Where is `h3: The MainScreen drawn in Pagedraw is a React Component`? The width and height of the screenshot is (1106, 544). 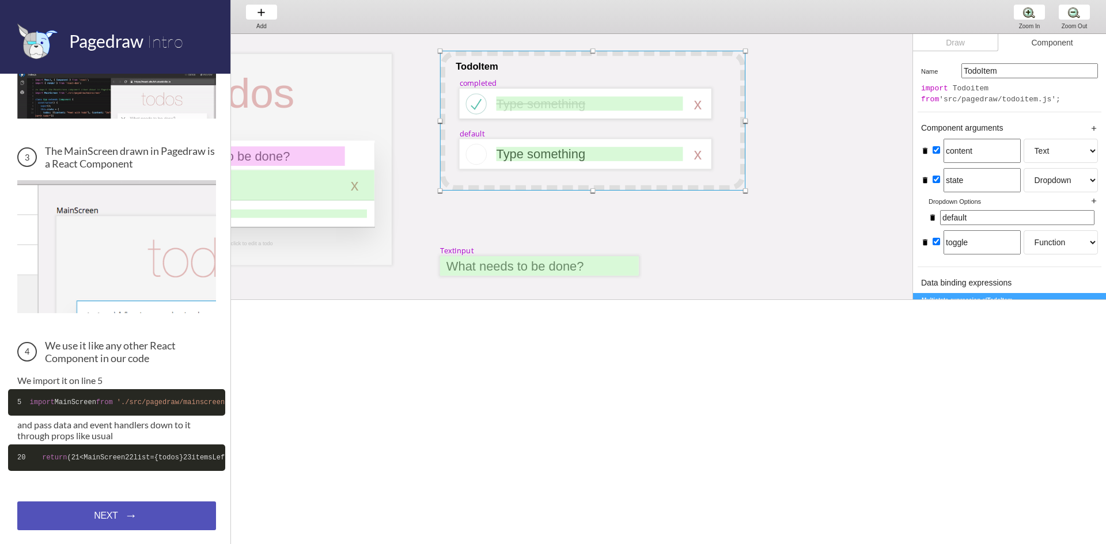
h3: The MainScreen drawn in Pagedraw is a React Component is located at coordinates (116, 157).